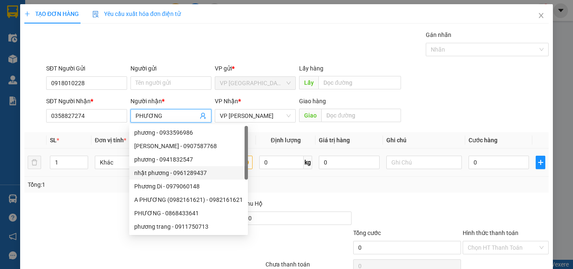 The image size is (573, 269). What do you see at coordinates (438, 35) in the screenshot?
I see `label: Gán nhãn` at bounding box center [438, 35].